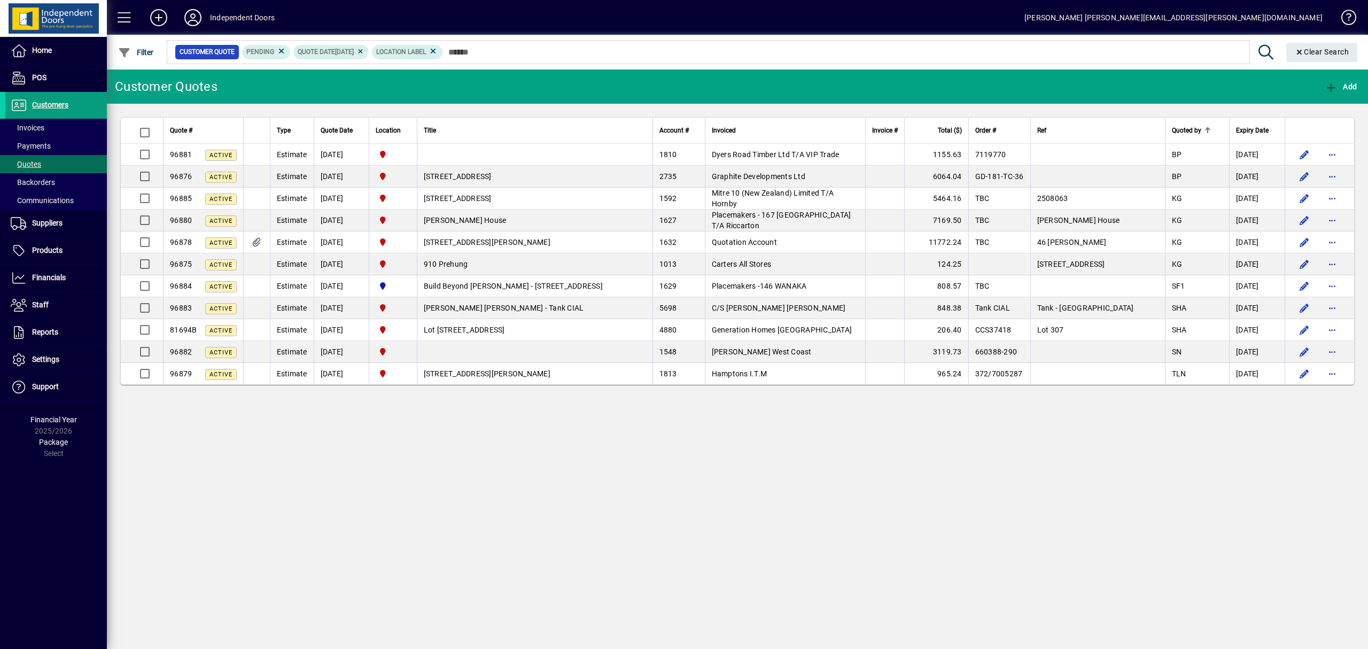  I want to click on span: GD-181-TC-36, so click(999, 176).